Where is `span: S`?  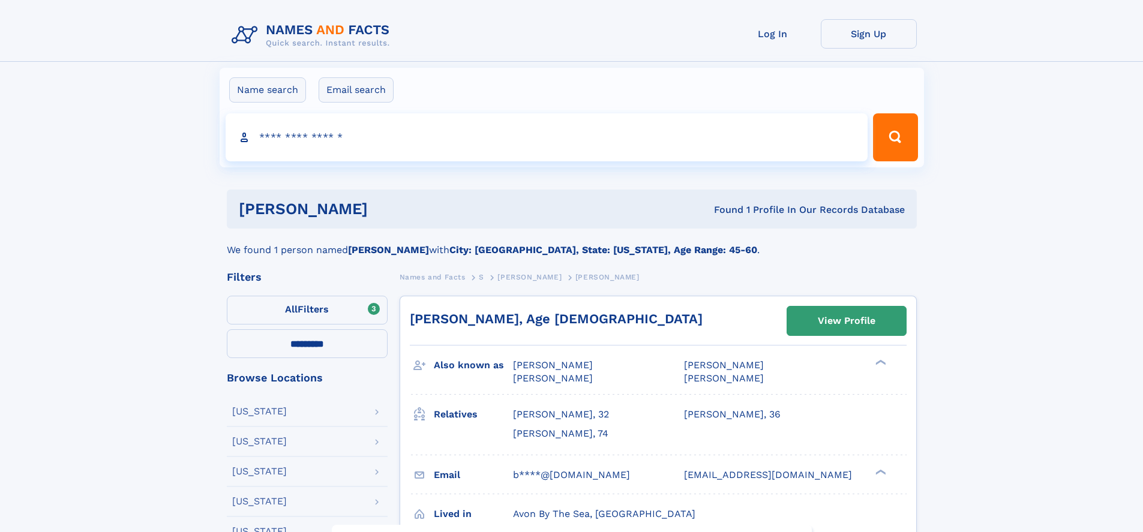 span: S is located at coordinates (481, 277).